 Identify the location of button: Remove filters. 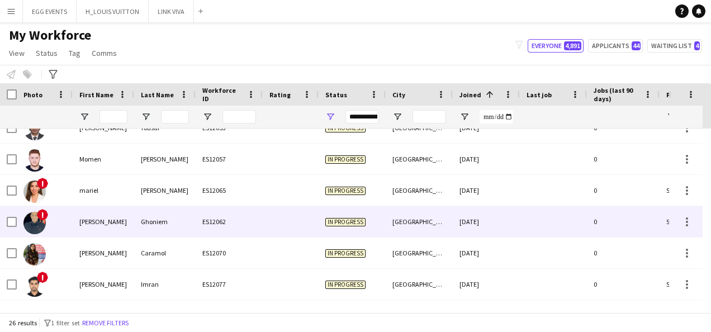
(105, 323).